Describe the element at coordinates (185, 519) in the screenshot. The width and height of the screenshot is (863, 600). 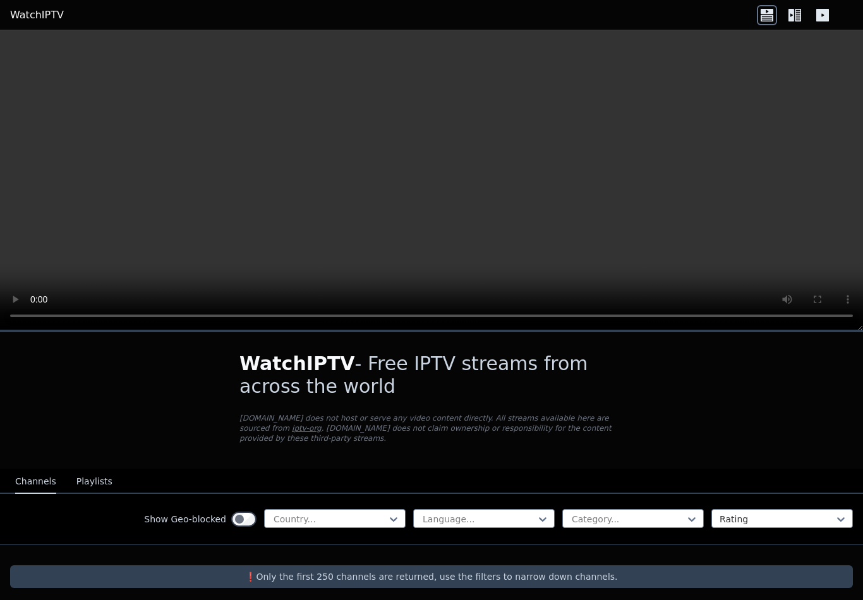
I see `label: Show Geo-blocked` at that location.